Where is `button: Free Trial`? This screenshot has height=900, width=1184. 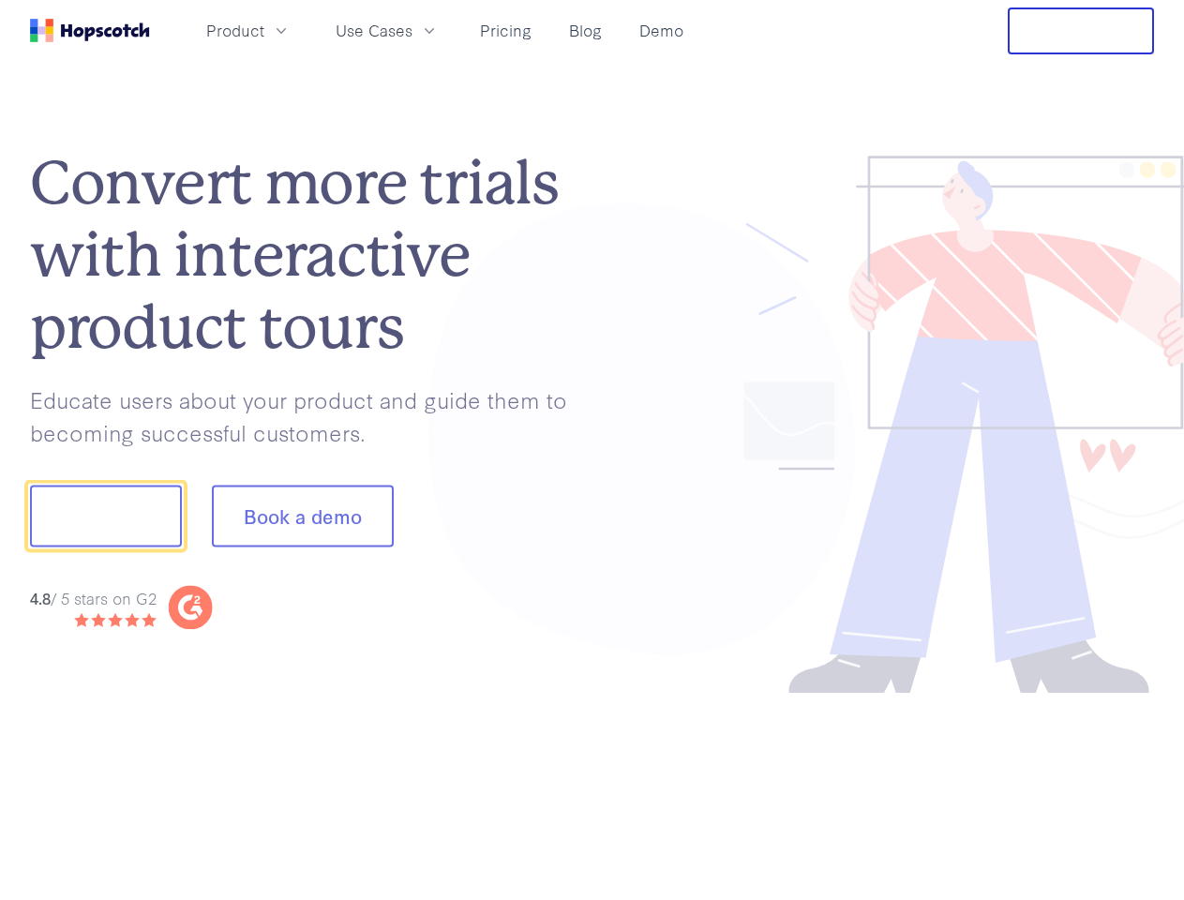
button: Free Trial is located at coordinates (1081, 31).